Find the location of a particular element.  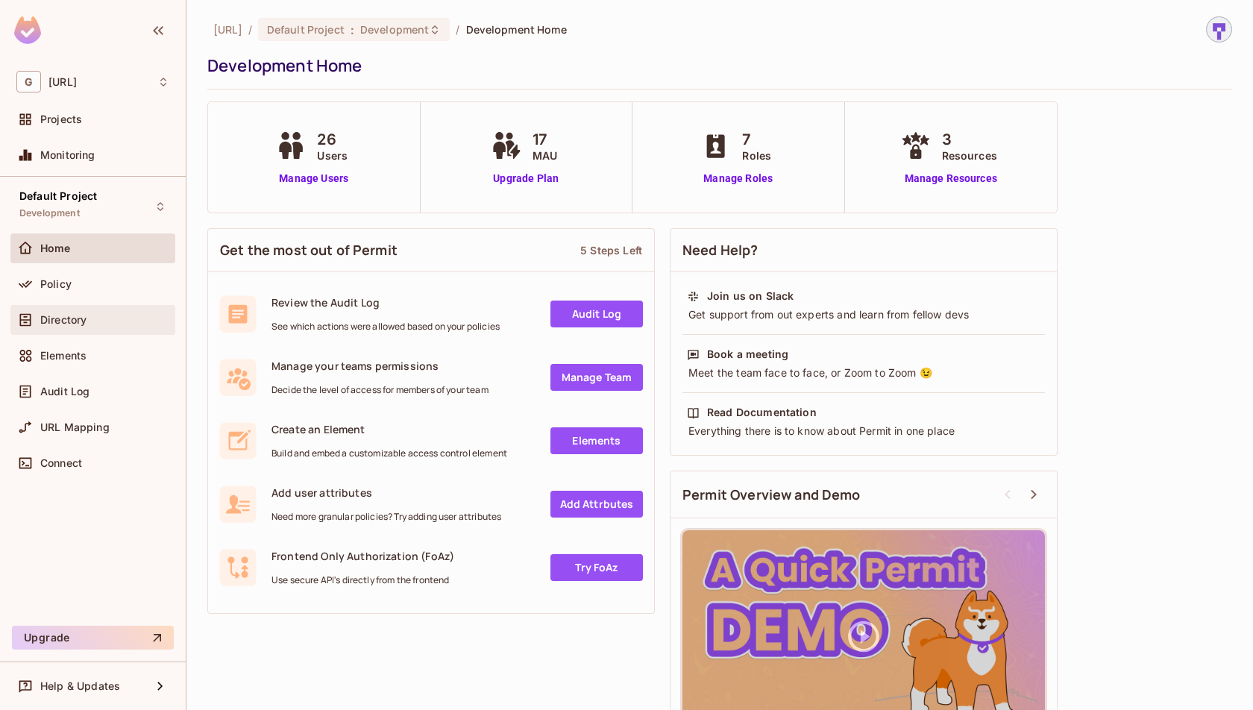

span: 3 is located at coordinates (970, 139).